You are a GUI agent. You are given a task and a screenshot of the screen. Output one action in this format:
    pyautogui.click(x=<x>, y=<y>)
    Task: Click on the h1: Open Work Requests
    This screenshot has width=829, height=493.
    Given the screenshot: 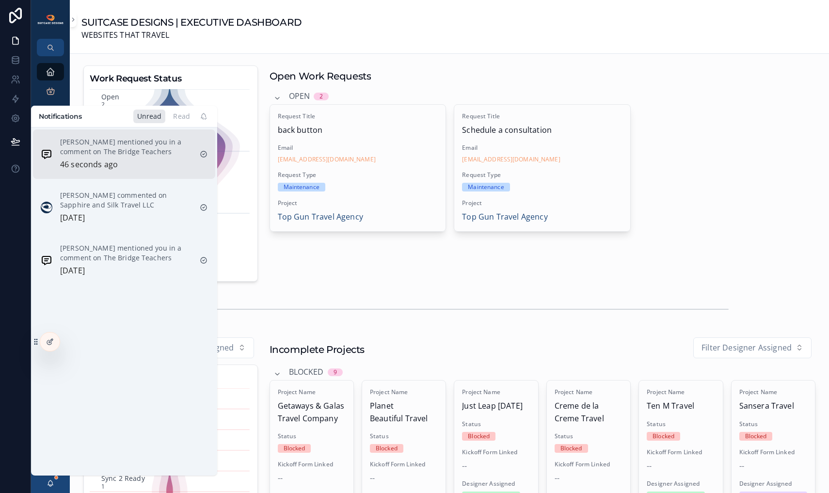 What is the action you would take?
    pyautogui.click(x=320, y=76)
    